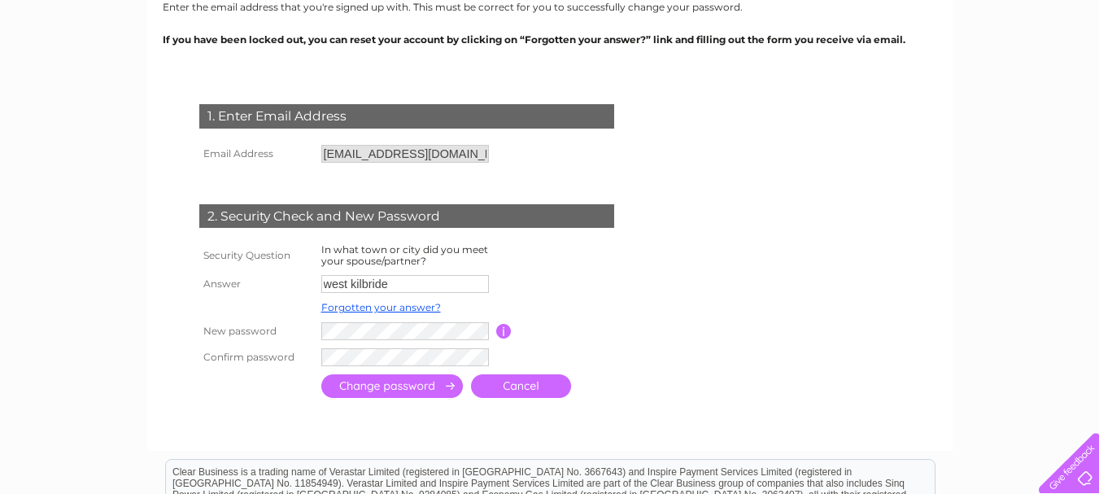 The height and width of the screenshot is (494, 1099). What do you see at coordinates (256, 154) in the screenshot?
I see `th: Email Address` at bounding box center [256, 154].